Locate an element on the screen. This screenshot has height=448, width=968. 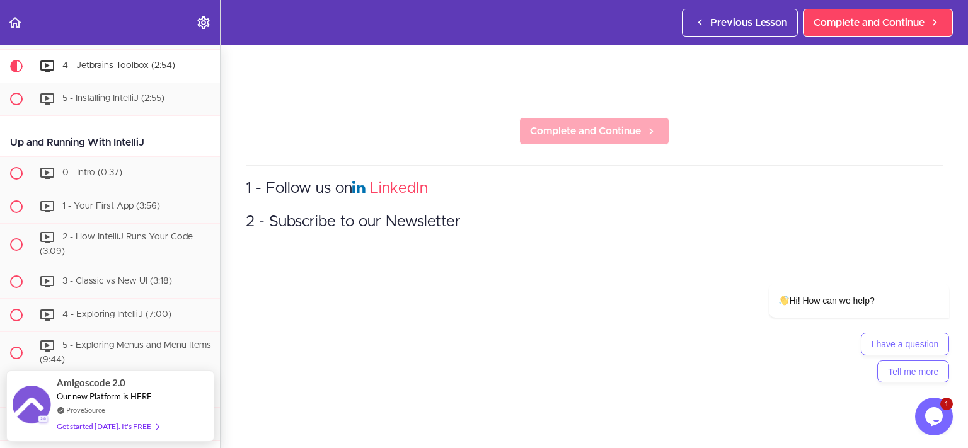
span: 4 - Exploring IntelliJ (7:00) is located at coordinates (117, 315).